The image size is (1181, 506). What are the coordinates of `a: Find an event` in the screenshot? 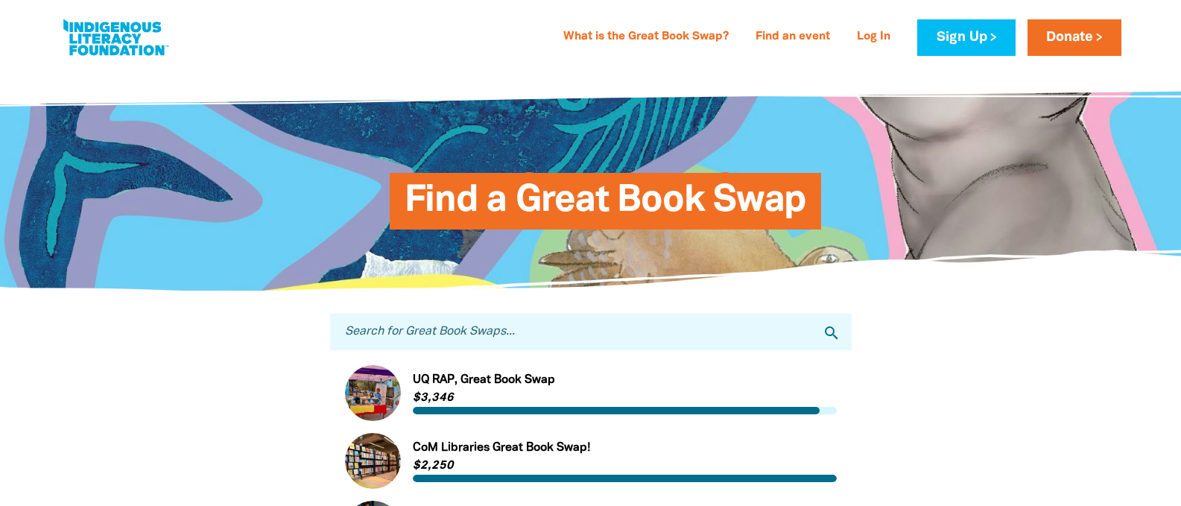 It's located at (793, 37).